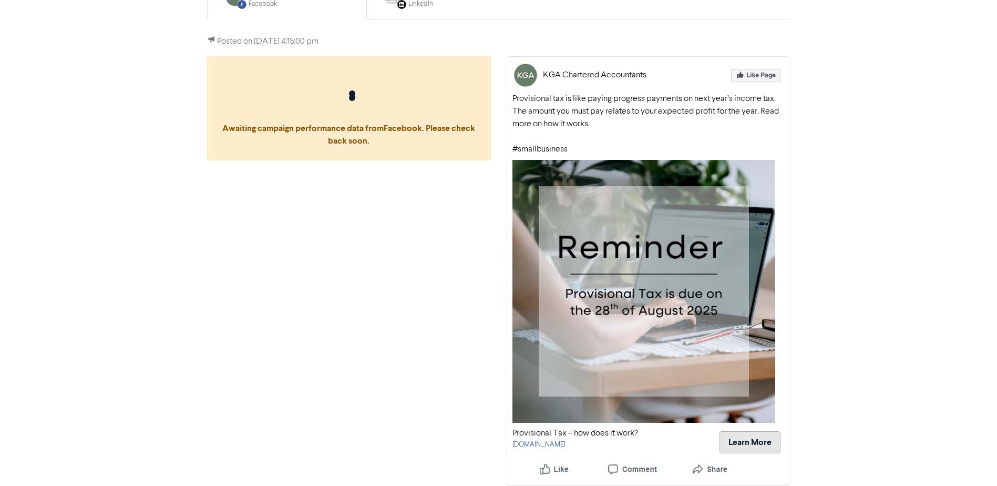 This screenshot has height=486, width=997. Describe the element at coordinates (594, 75) in the screenshot. I see `div: KGA Chartered Accountants` at that location.